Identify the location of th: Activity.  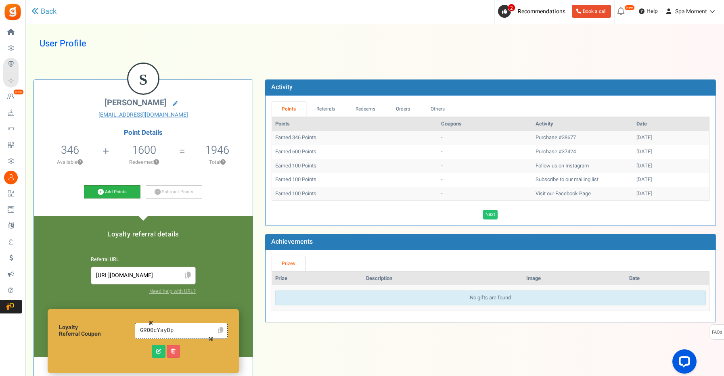
(583, 124).